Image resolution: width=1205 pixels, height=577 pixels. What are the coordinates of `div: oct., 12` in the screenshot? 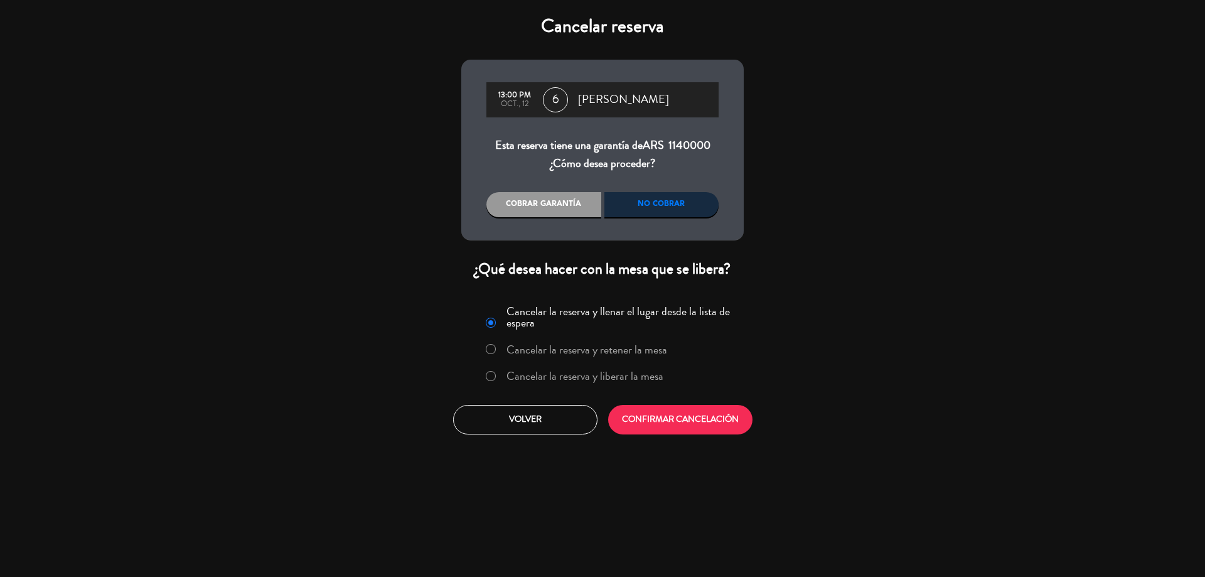 It's located at (515, 104).